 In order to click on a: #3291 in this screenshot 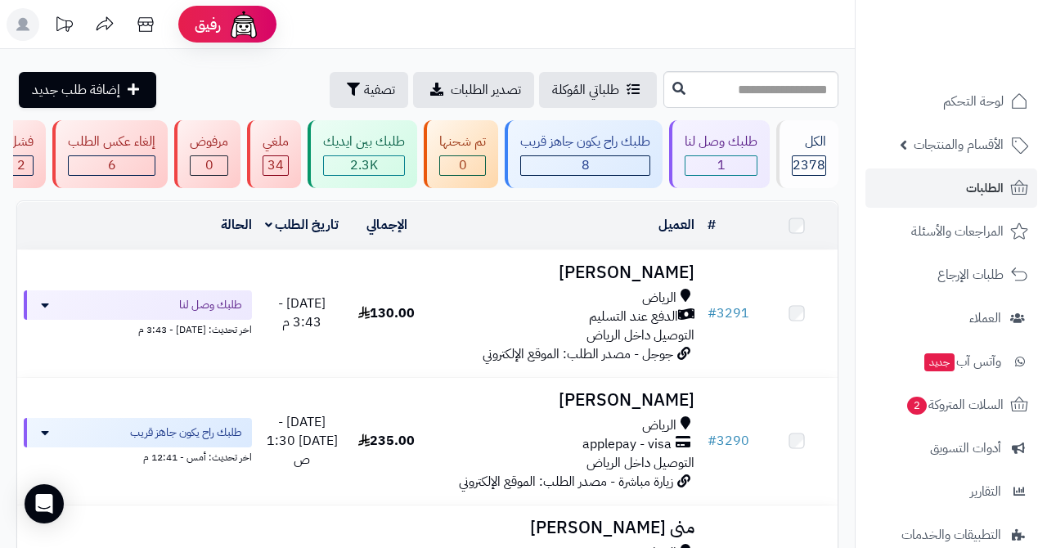, I will do `click(728, 313)`.